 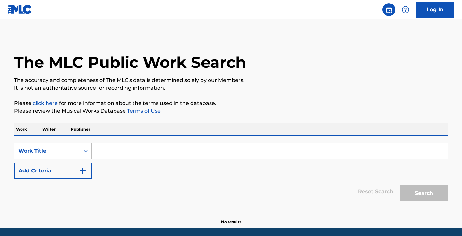 What do you see at coordinates (20, 9) in the screenshot?
I see `img: MLC Logo` at bounding box center [20, 9].